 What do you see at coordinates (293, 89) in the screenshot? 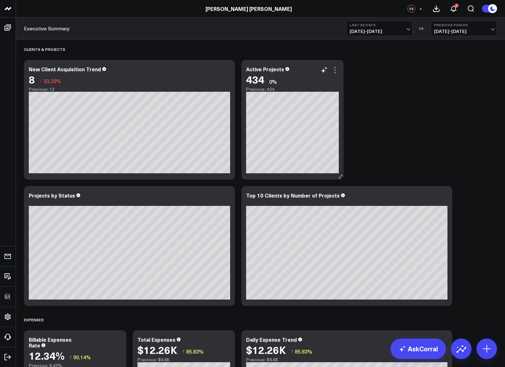
I see `div: Previous: 434` at bounding box center [293, 89].